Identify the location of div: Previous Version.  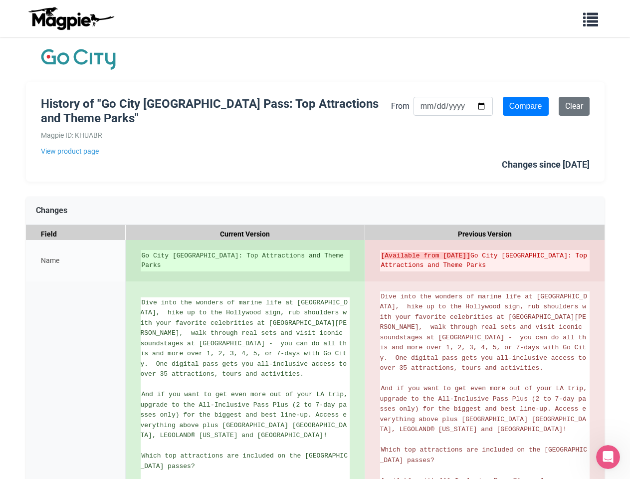
(485, 234).